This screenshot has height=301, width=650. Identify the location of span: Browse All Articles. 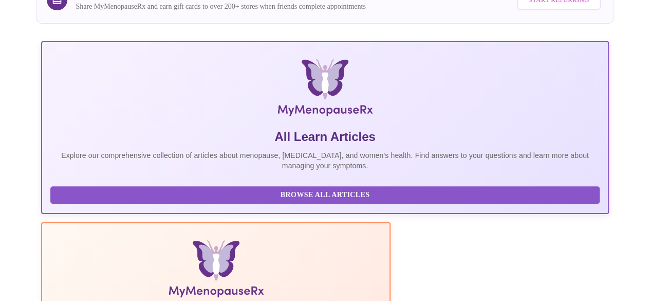
(325, 195).